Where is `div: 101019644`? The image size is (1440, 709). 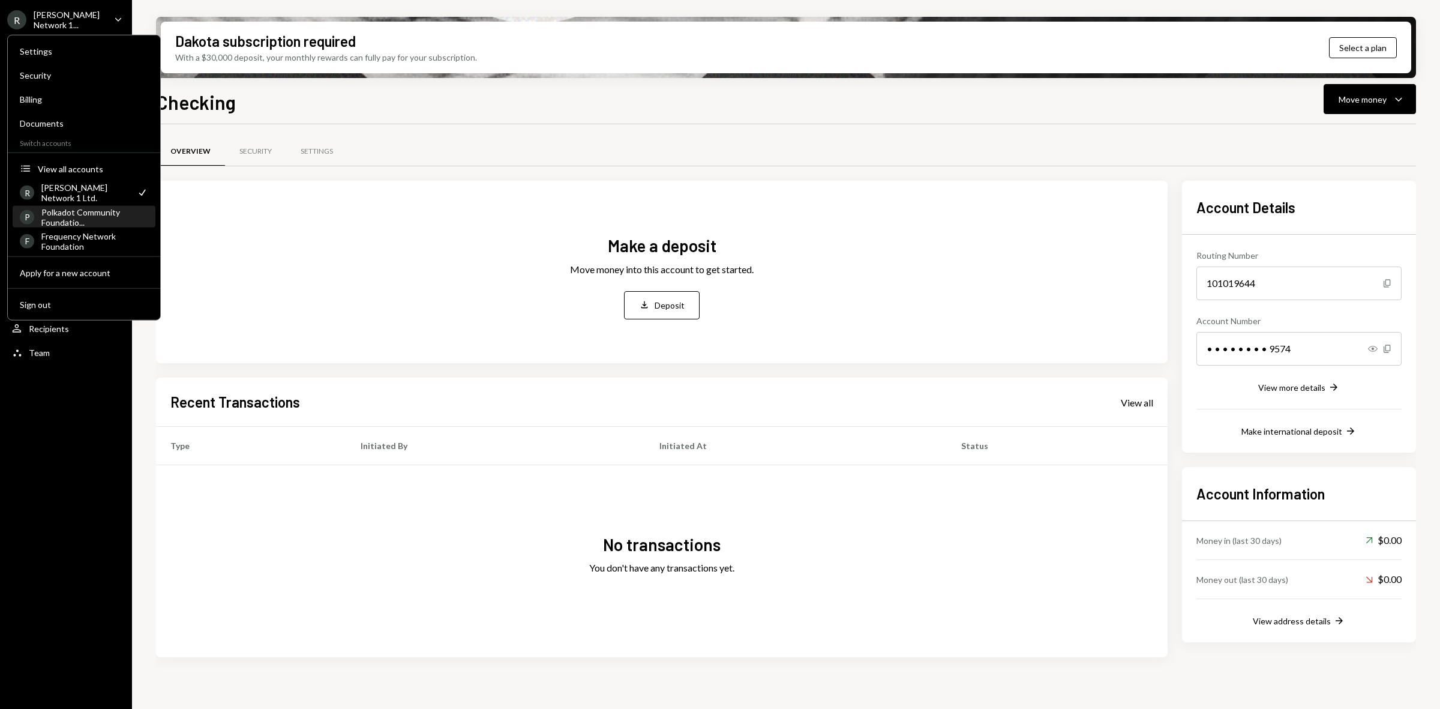 div: 101019644 is located at coordinates (1299, 283).